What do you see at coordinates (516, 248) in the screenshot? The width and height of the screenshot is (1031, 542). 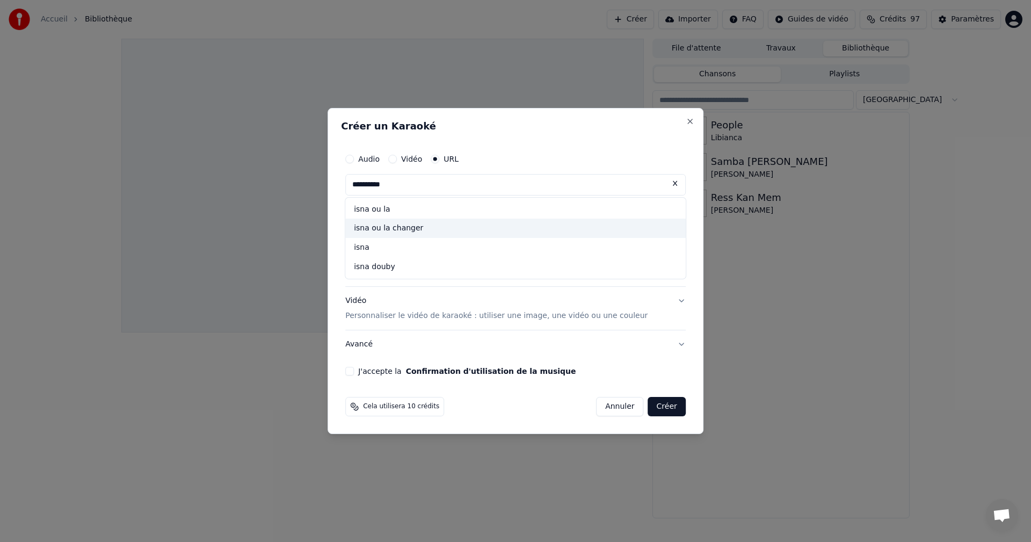 I see `div: isna` at bounding box center [516, 248].